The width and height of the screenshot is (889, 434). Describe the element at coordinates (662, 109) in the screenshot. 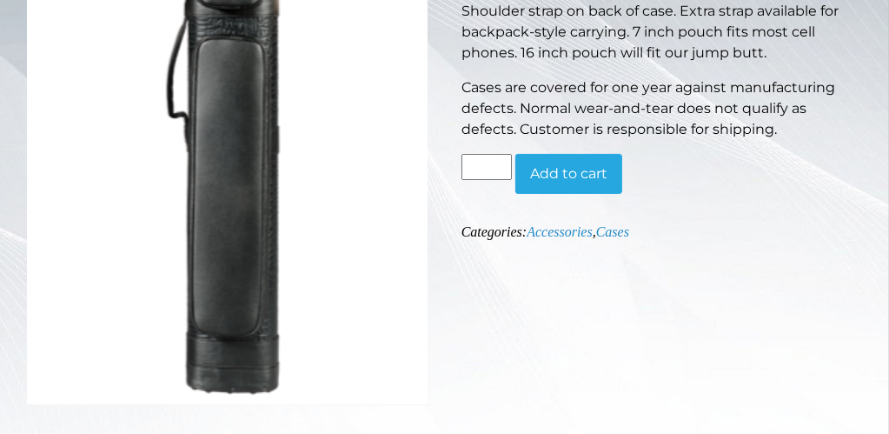

I see `p: Cases are covered for one year against manufacturing defects. Normal wear-and-tear does not quali...` at that location.